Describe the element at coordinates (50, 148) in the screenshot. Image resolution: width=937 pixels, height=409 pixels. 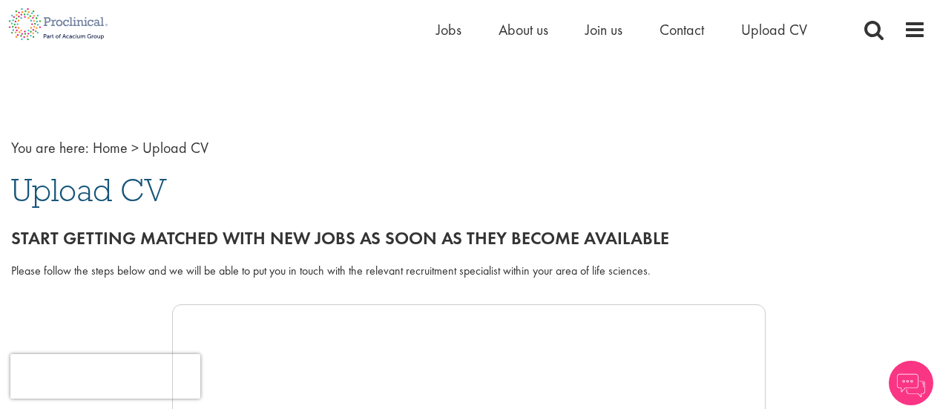
I see `span: You are here:` at that location.